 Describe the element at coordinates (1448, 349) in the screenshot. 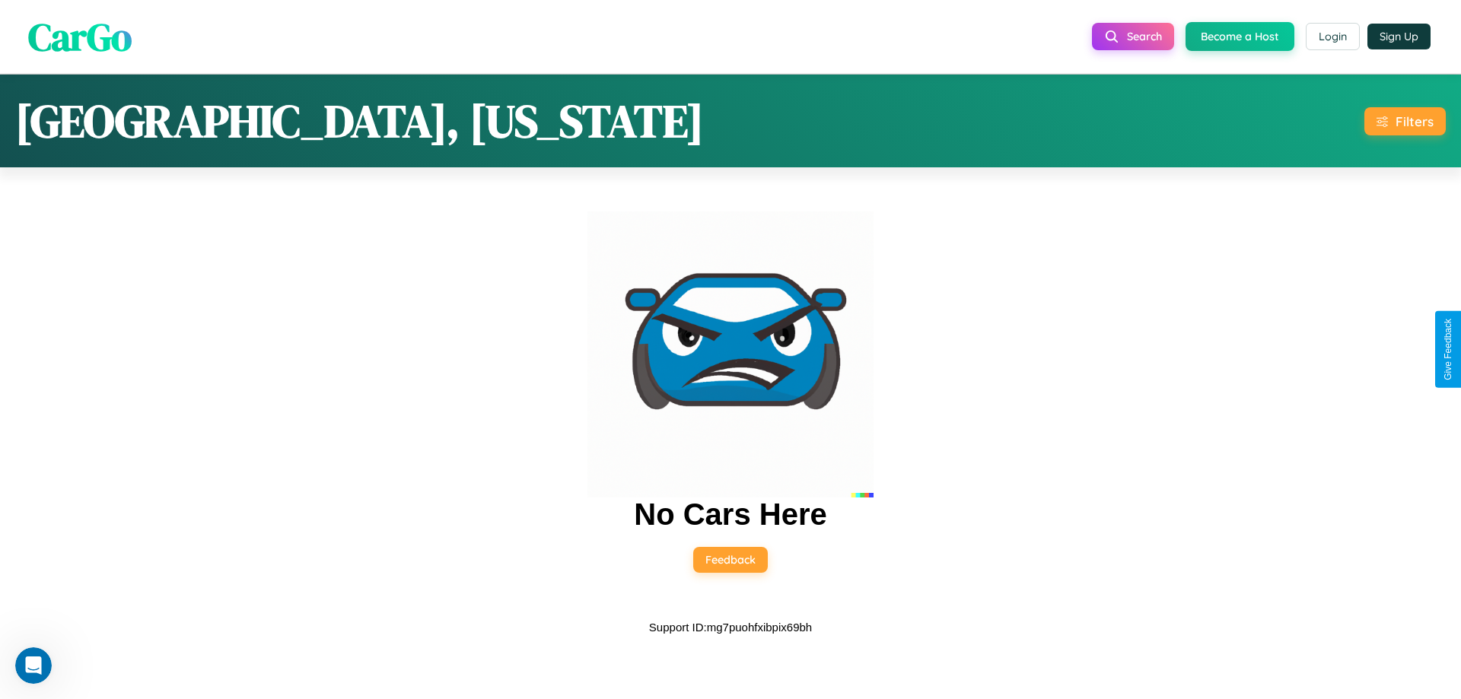

I see `div: Give Feedback` at that location.